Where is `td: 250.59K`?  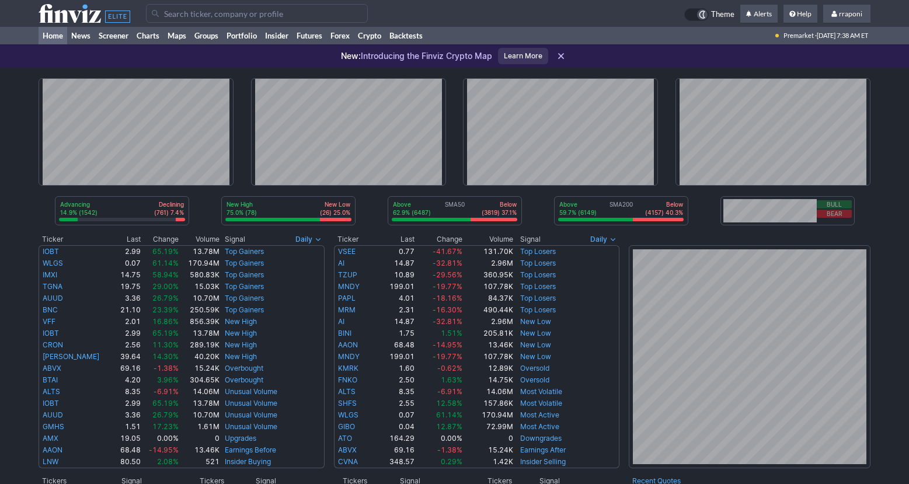
td: 250.59K is located at coordinates (199, 310).